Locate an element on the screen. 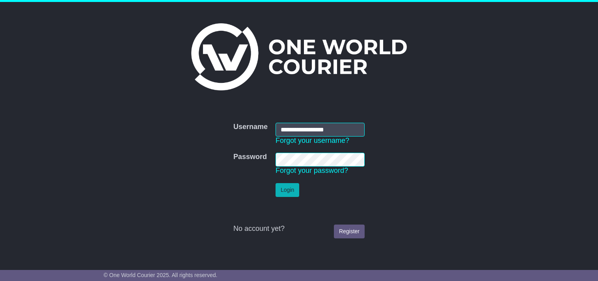 This screenshot has width=598, height=281. a: Register is located at coordinates (349, 231).